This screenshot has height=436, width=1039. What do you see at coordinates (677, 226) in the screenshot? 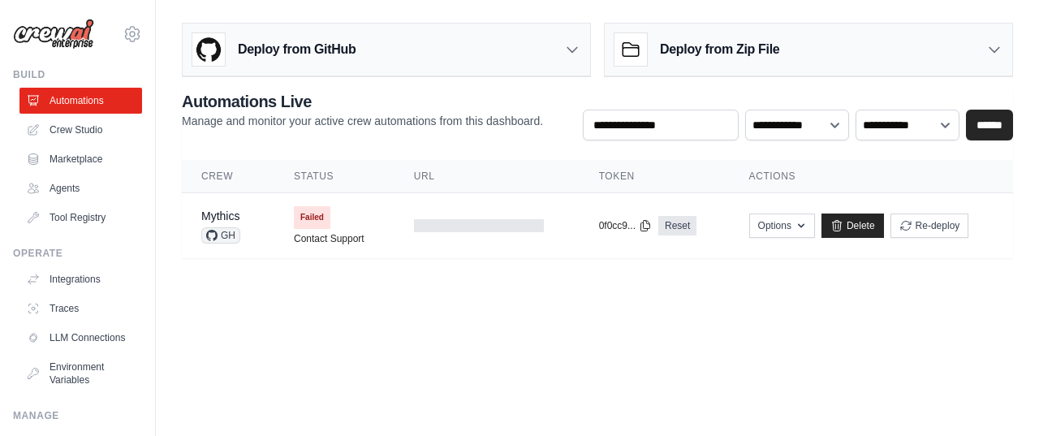
I see `a: Reset` at bounding box center [677, 226].